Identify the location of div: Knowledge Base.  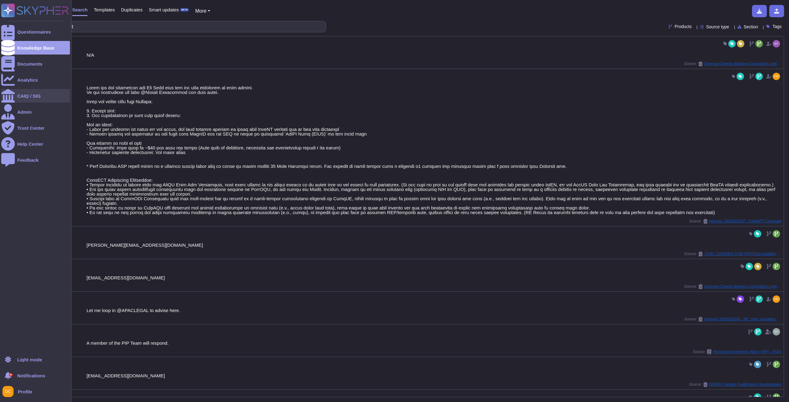
(36, 48).